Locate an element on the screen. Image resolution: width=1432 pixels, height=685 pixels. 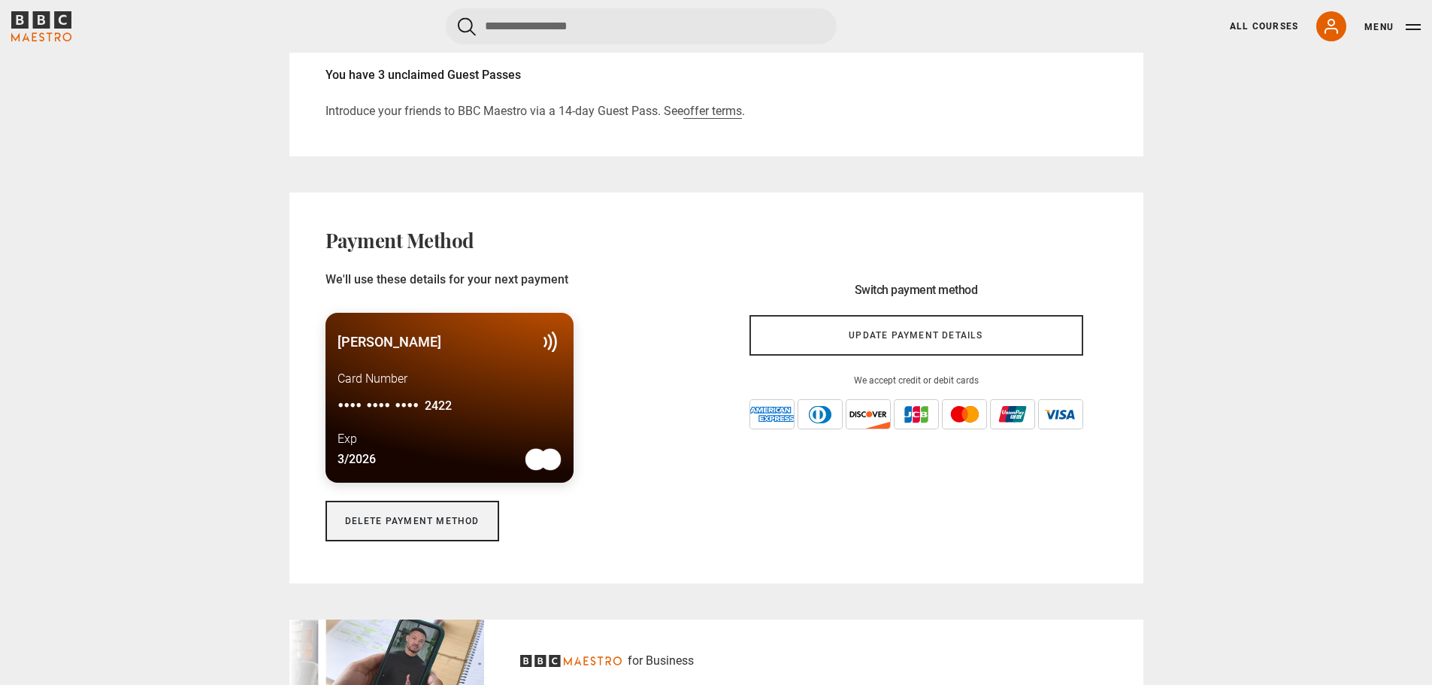
img: unionpay is located at coordinates (1012, 414).